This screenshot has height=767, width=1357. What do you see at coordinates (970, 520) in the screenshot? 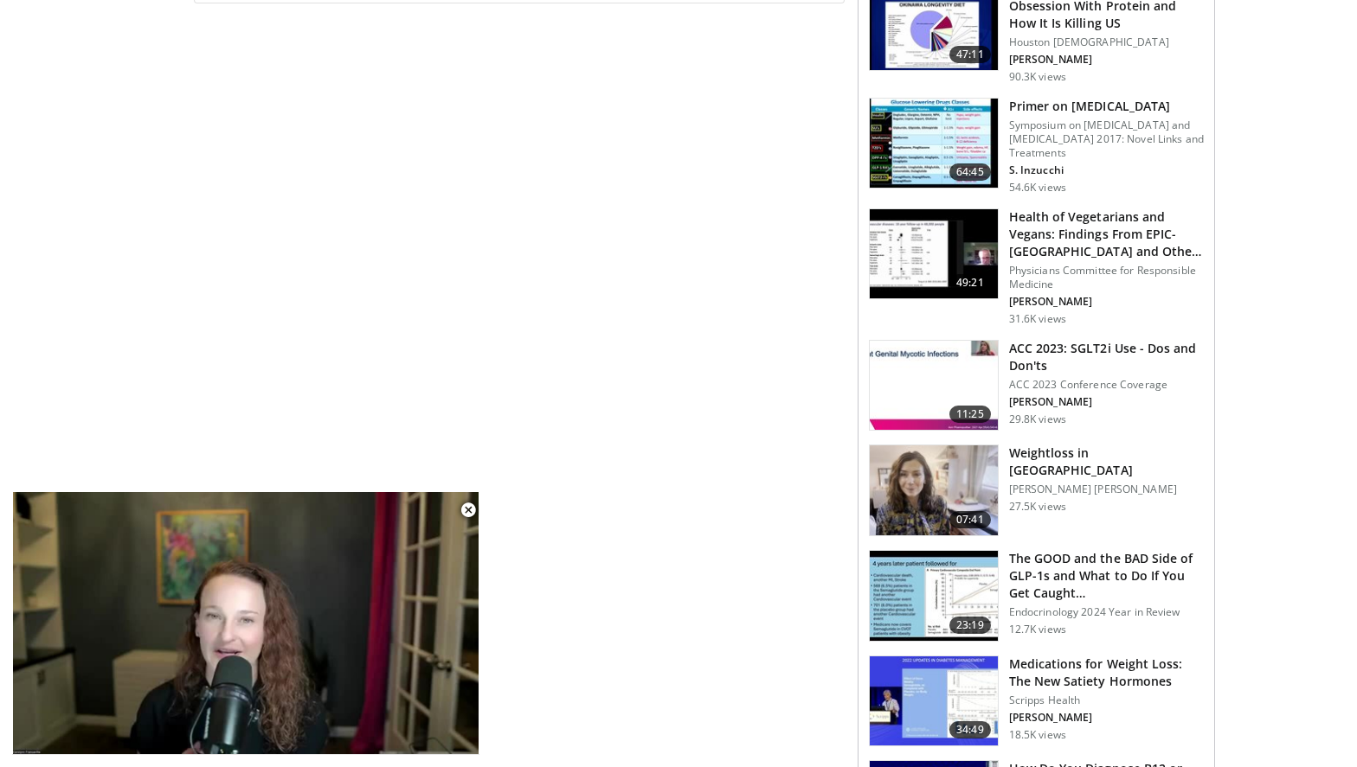
I see `span: 07:41` at bounding box center [970, 520].